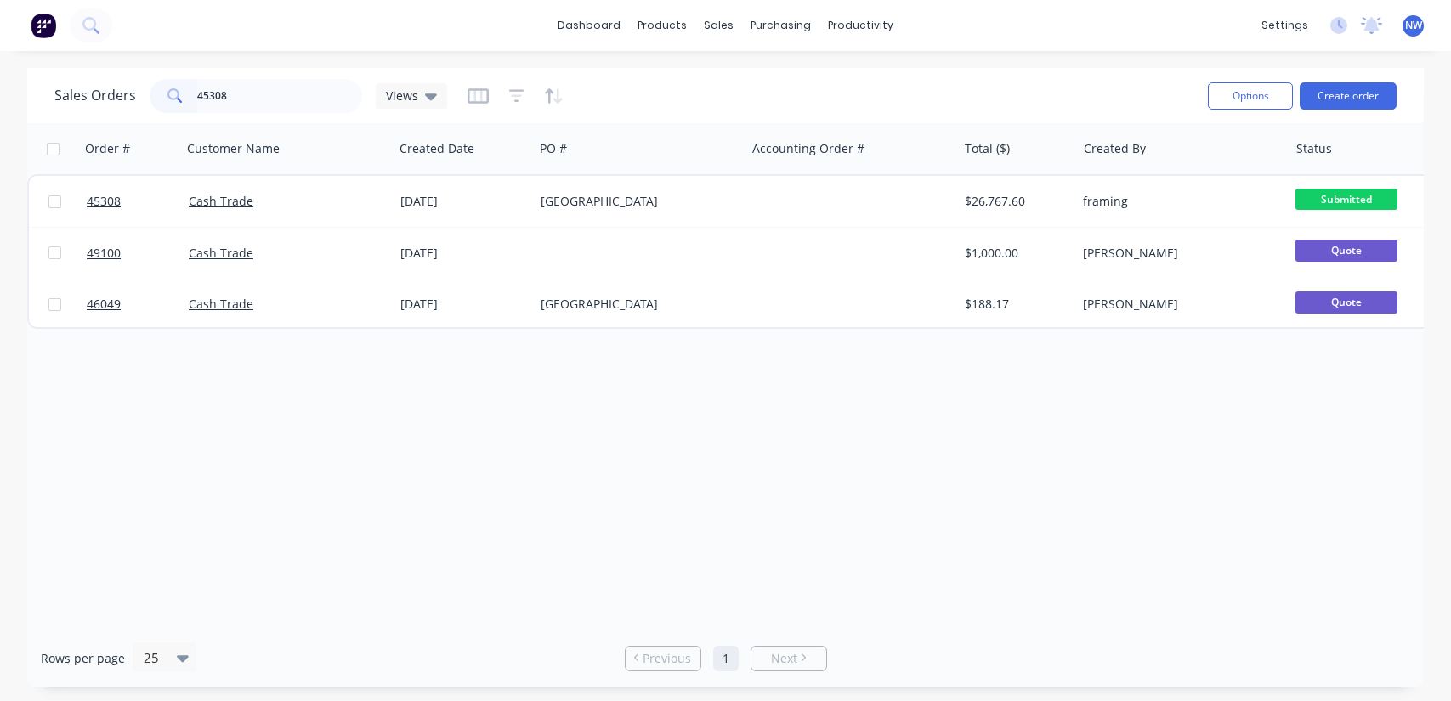  What do you see at coordinates (1348, 96) in the screenshot?
I see `button: Create order` at bounding box center [1348, 96].